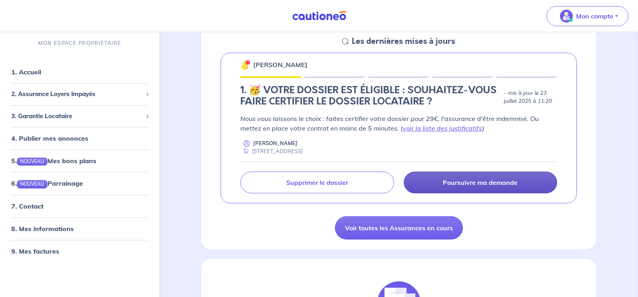 This screenshot has width=638, height=297. What do you see at coordinates (398, 124) in the screenshot?
I see `p: Nous vous laissons le choix : faites certifier votre dossier pour 29€, l'assurance d'être indemni...` at bounding box center [398, 124].